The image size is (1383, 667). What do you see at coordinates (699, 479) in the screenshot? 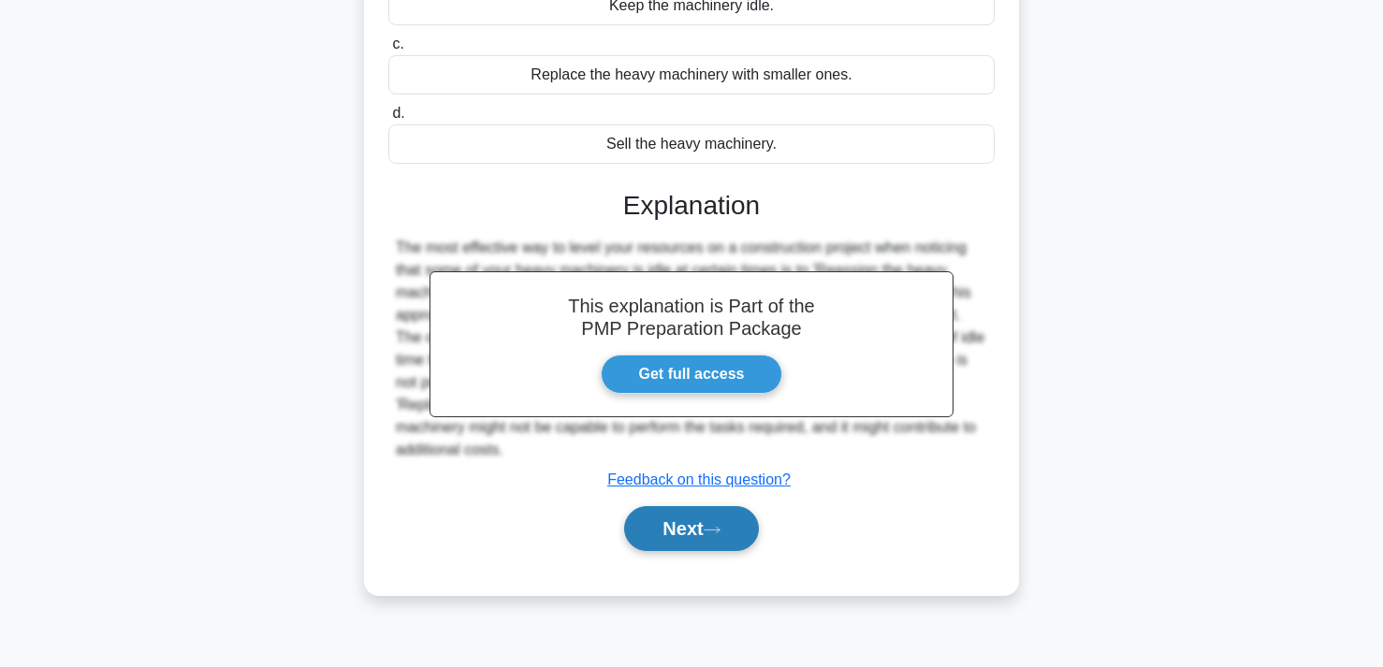
I see `u: Feedback on this question?` at bounding box center [699, 479].